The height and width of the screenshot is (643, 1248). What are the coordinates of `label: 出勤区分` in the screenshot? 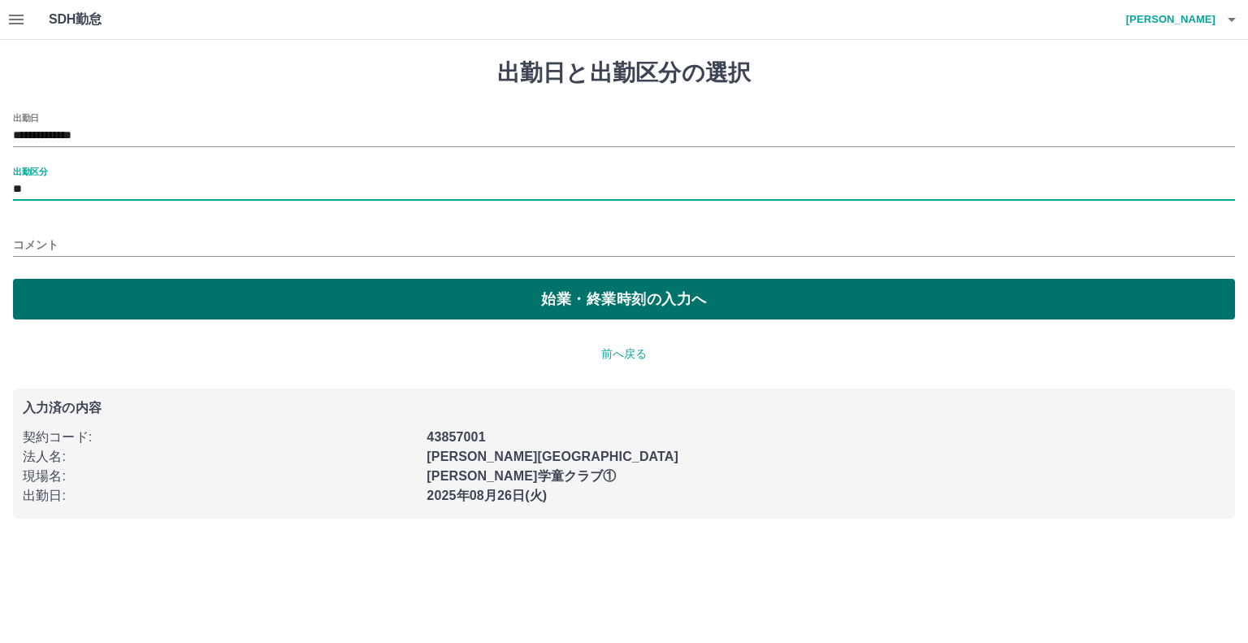 It's located at (30, 171).